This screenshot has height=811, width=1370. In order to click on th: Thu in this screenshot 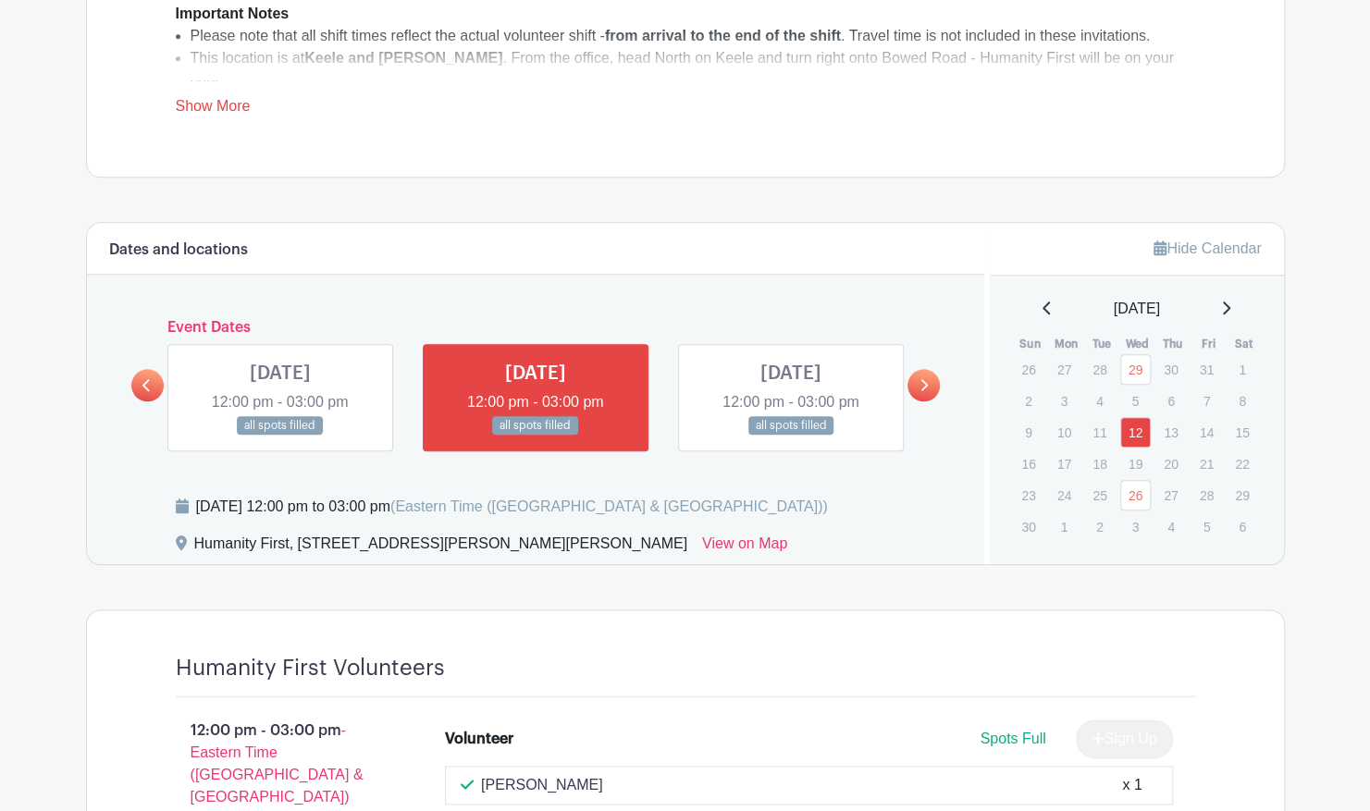, I will do `click(1172, 344)`.